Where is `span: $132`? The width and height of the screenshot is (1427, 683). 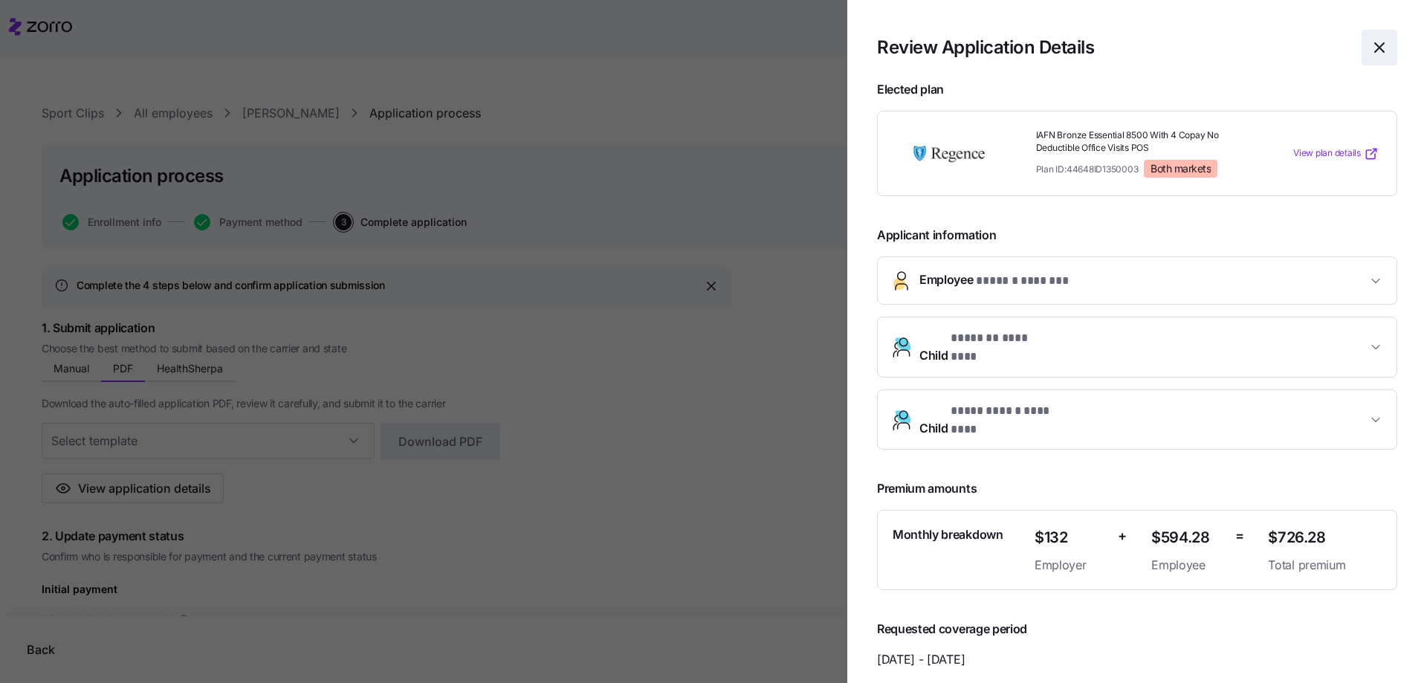
span: $132 is located at coordinates (1070, 537).